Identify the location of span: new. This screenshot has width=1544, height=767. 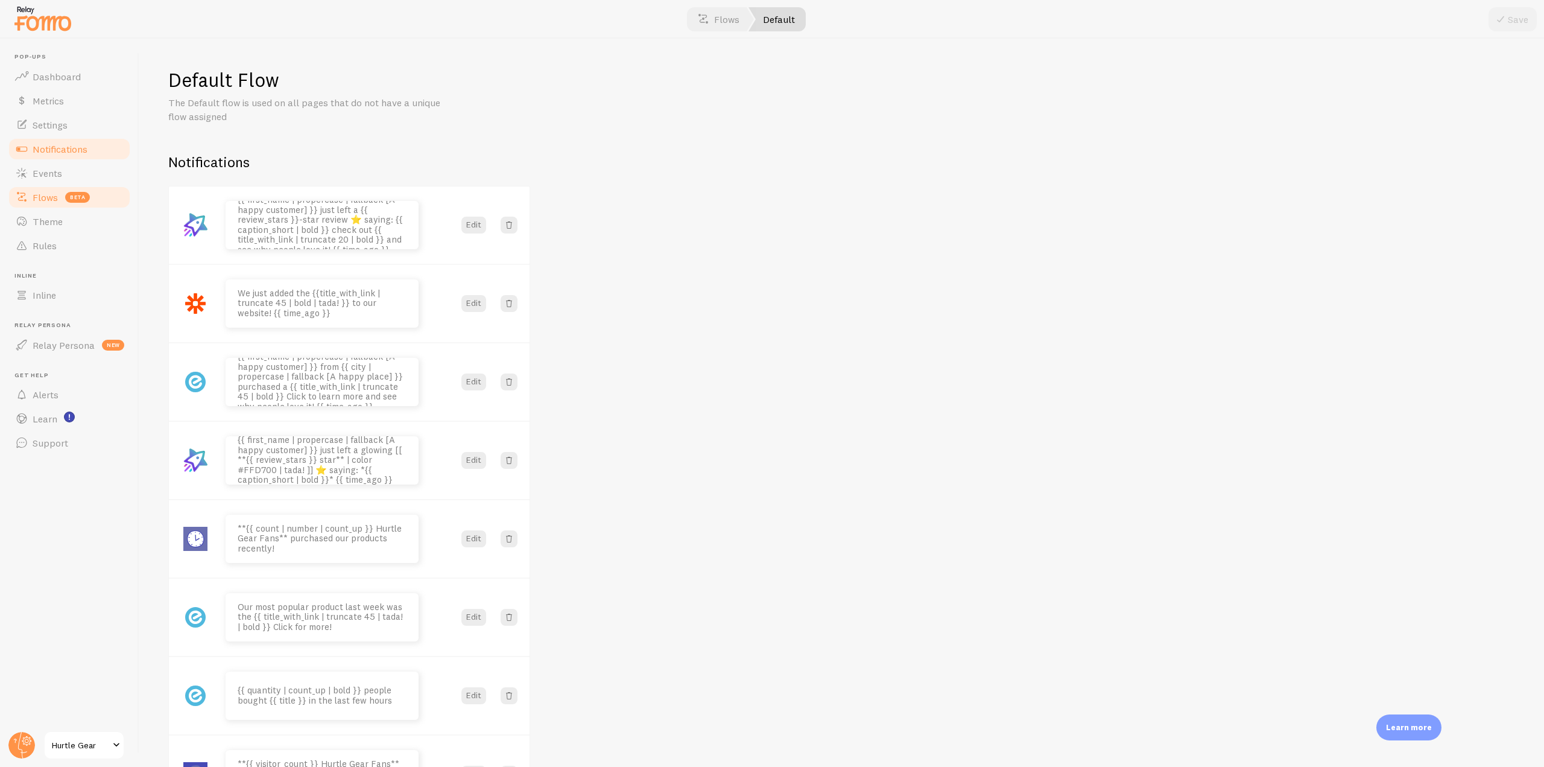
(113, 345).